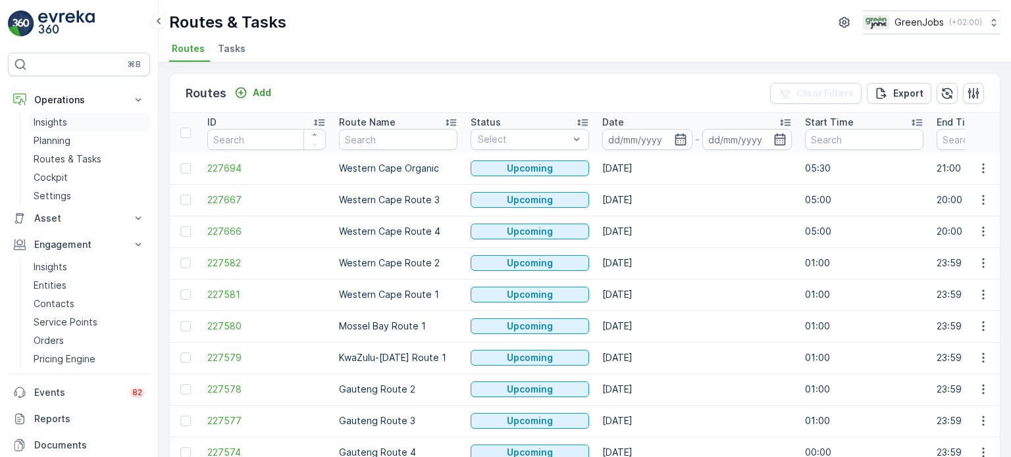 Image resolution: width=1011 pixels, height=457 pixels. I want to click on p: Gauteng Route 3, so click(398, 421).